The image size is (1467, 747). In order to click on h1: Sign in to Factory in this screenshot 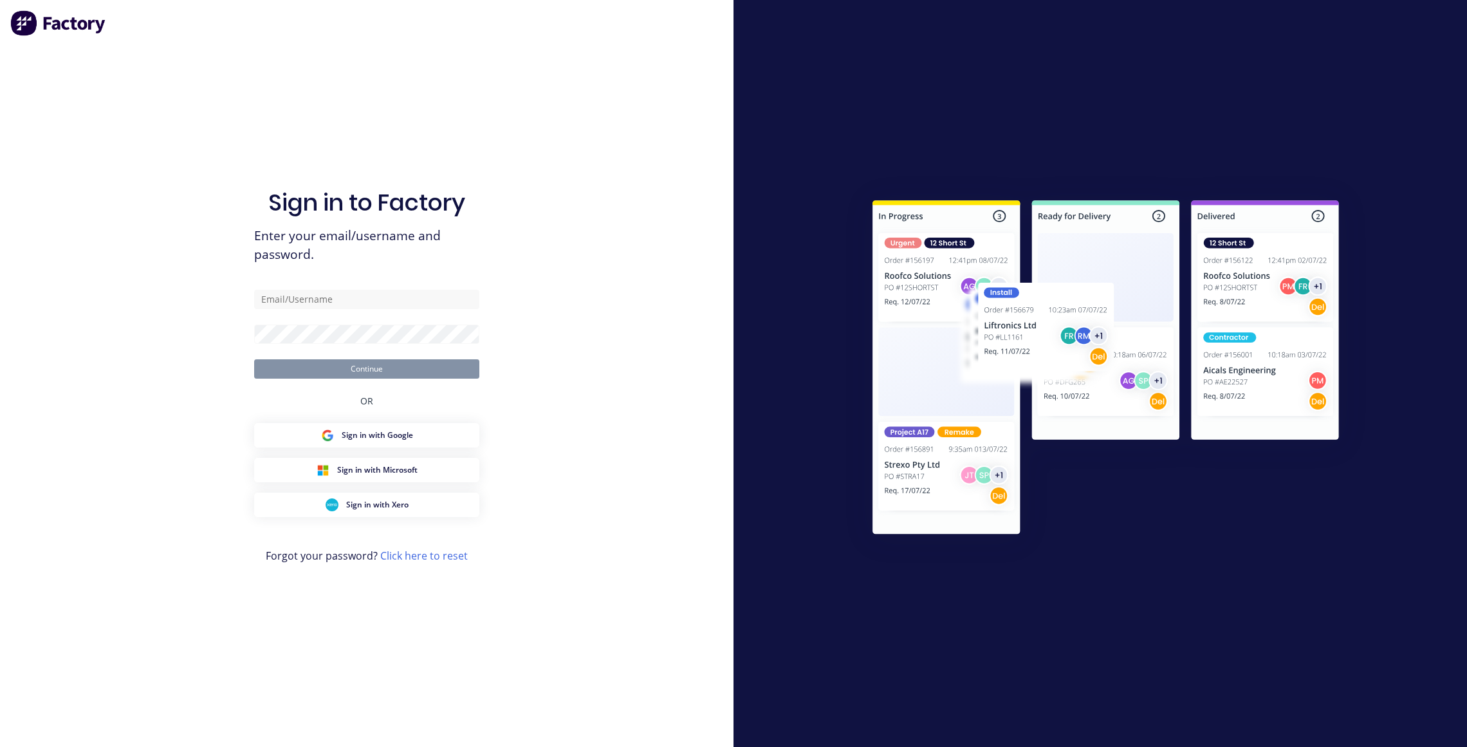, I will do `click(367, 202)`.